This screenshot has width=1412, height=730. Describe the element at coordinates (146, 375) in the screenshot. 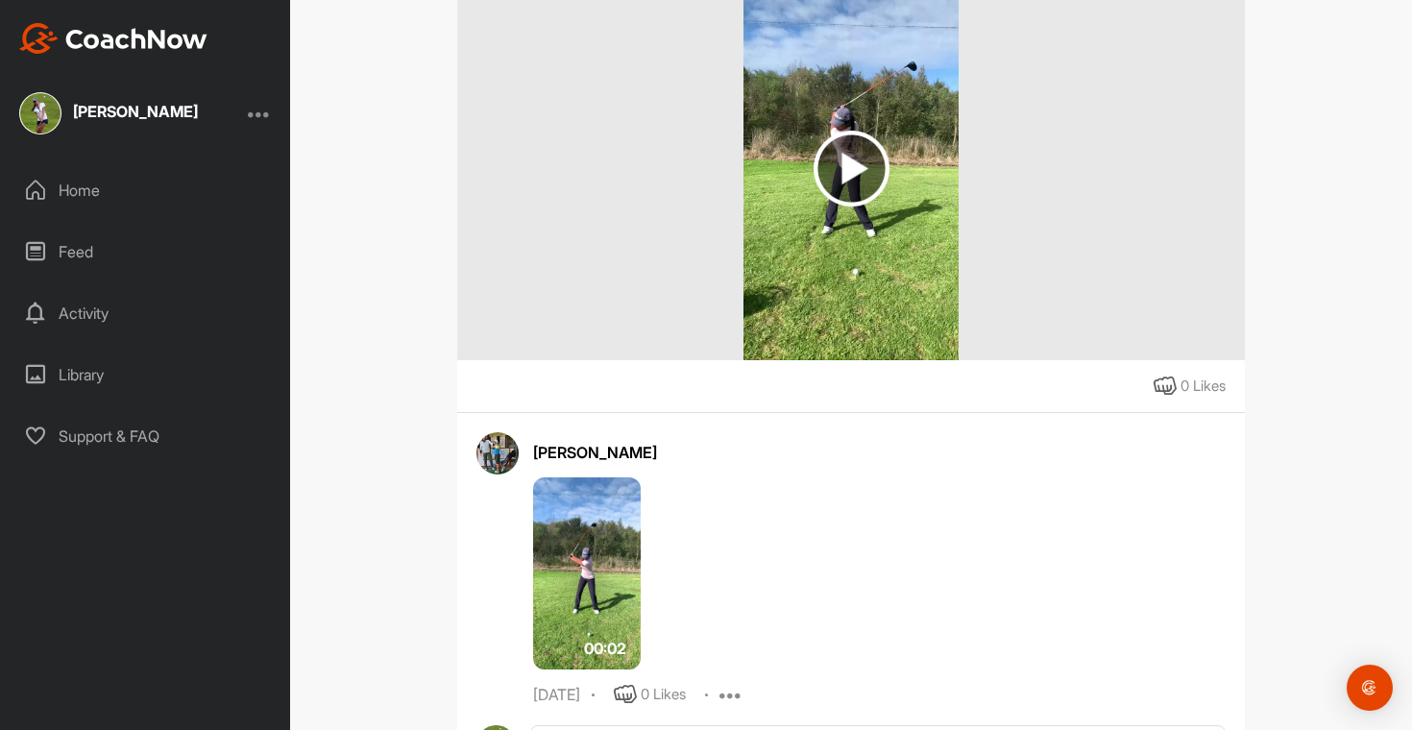

I see `div: Library` at that location.